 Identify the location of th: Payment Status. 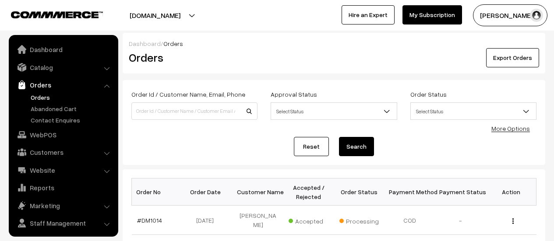
(461, 192).